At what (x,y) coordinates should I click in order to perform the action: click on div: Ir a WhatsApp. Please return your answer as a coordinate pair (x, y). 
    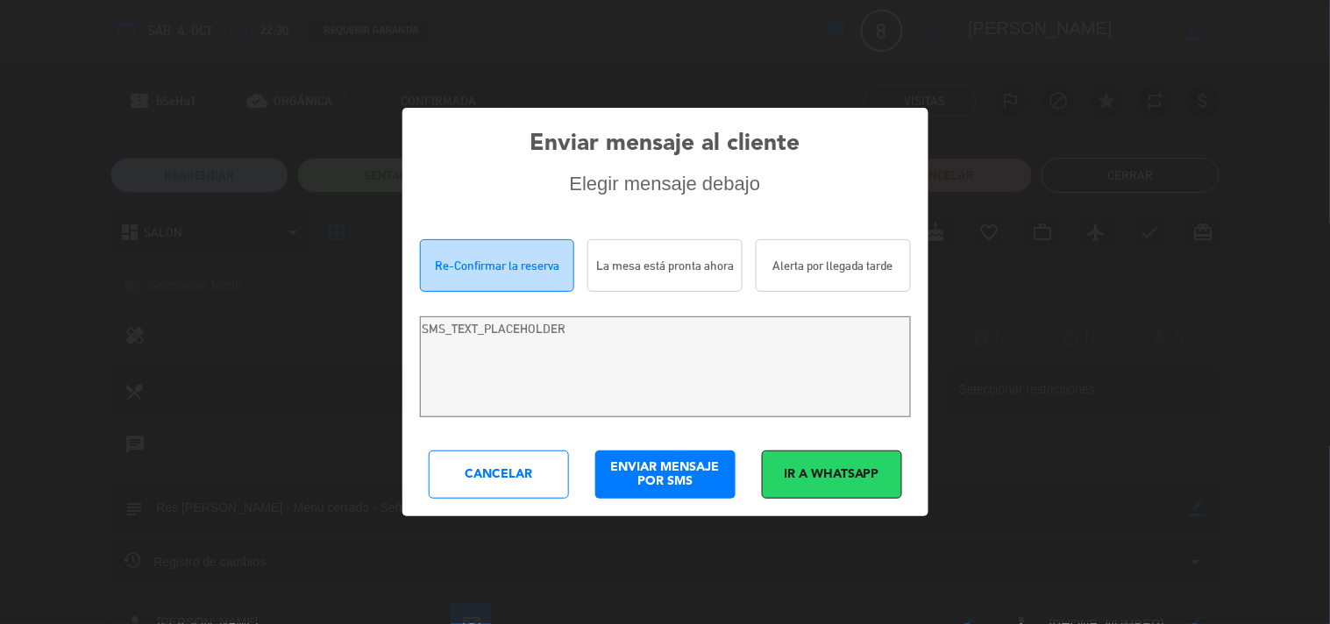
    Looking at the image, I should click on (832, 474).